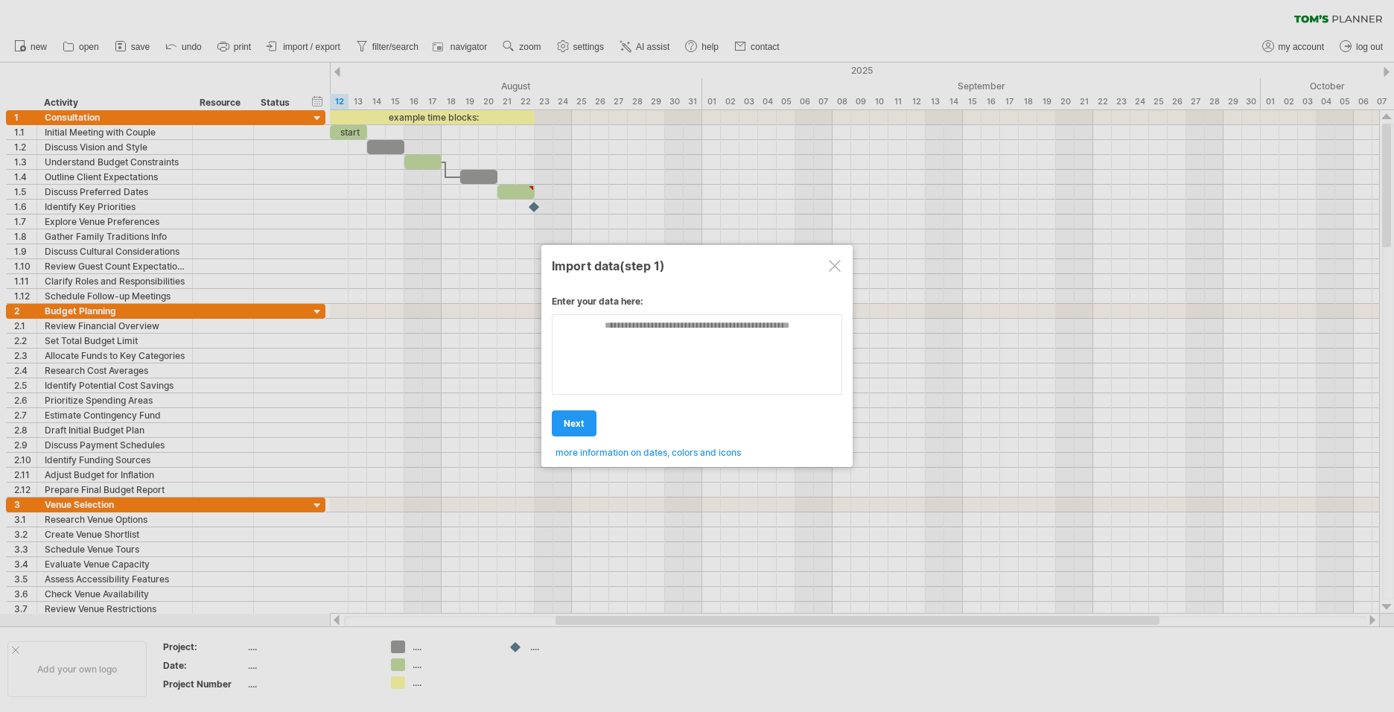 The image size is (1394, 712). I want to click on div: Enter your data here:, so click(697, 305).